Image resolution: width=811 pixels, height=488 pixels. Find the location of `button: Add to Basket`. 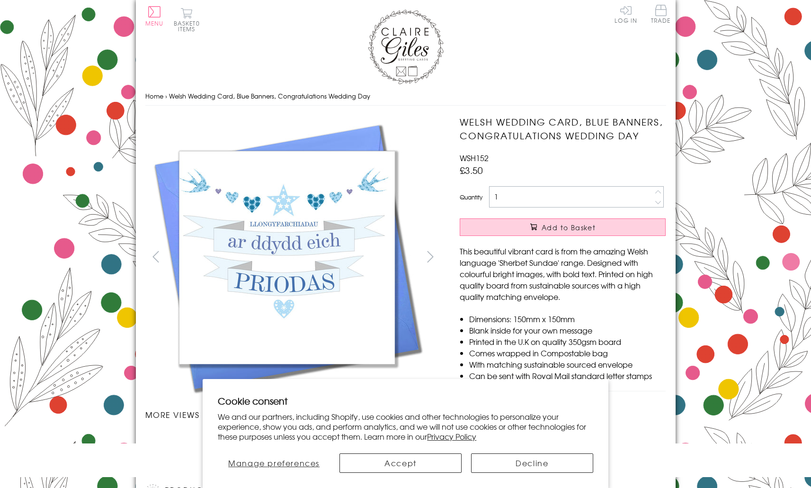

button: Add to Basket is located at coordinates (563, 227).